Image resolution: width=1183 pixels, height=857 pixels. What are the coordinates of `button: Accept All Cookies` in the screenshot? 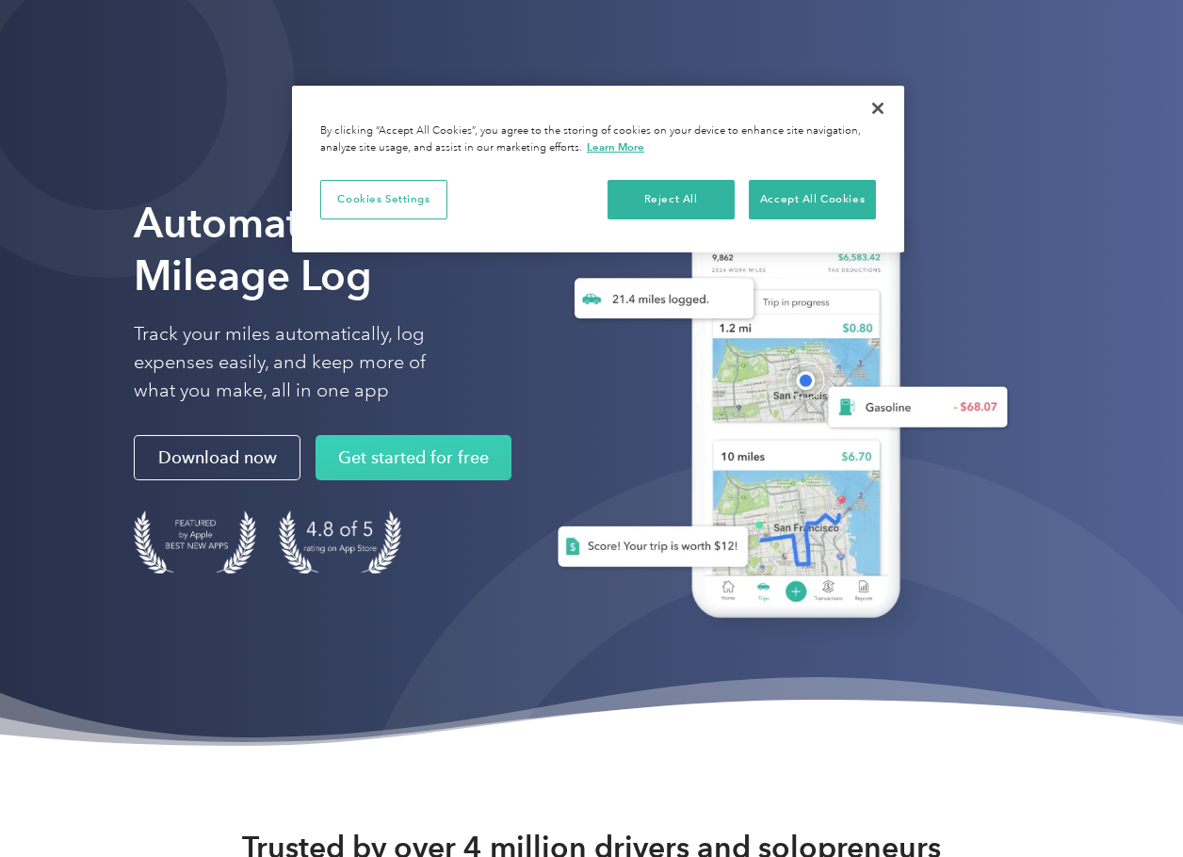 It's located at (812, 200).